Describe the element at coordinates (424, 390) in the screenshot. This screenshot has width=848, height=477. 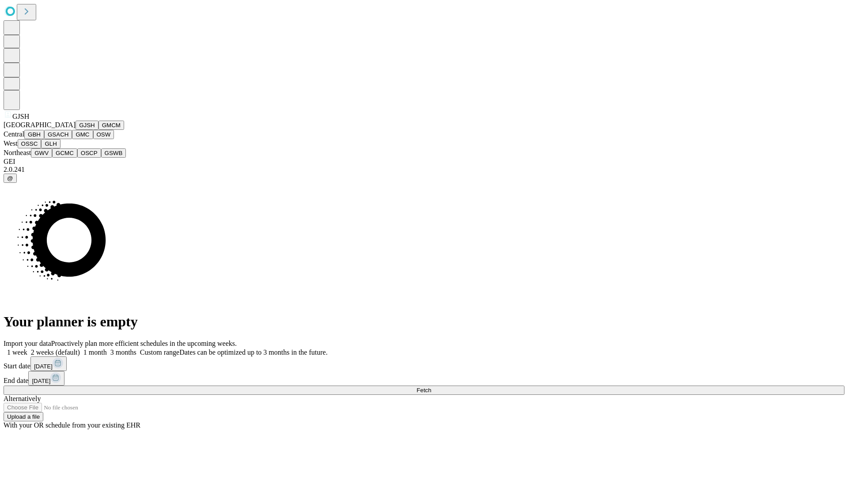
I see `span: Fetch` at that location.